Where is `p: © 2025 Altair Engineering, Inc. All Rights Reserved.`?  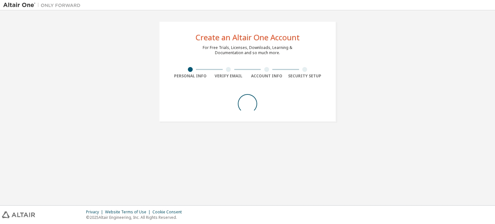
p: © 2025 Altair Engineering, Inc. All Rights Reserved. is located at coordinates (136, 217).